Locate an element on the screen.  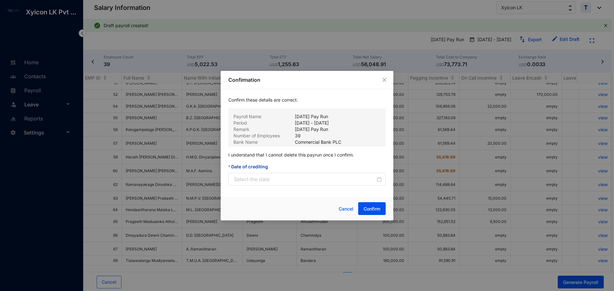
label: Date of crediting is located at coordinates (251, 167).